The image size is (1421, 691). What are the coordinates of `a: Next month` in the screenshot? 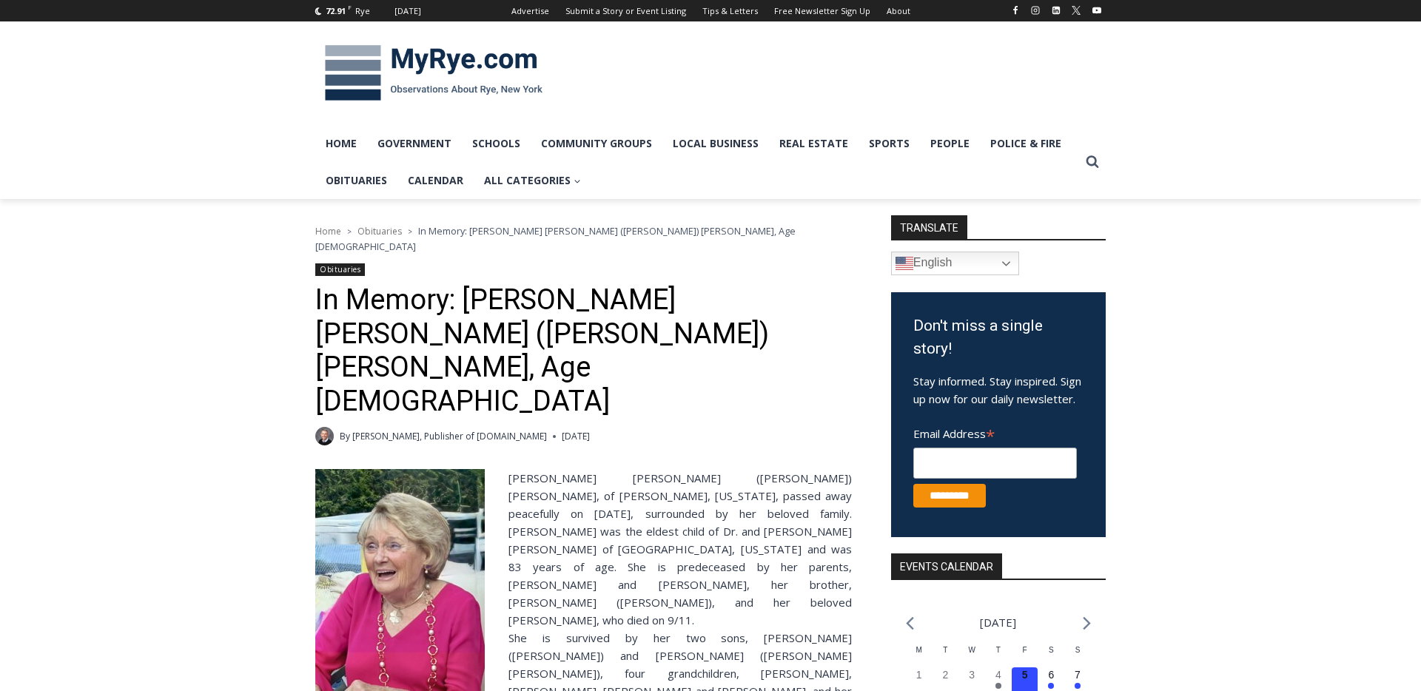 It's located at (1087, 623).